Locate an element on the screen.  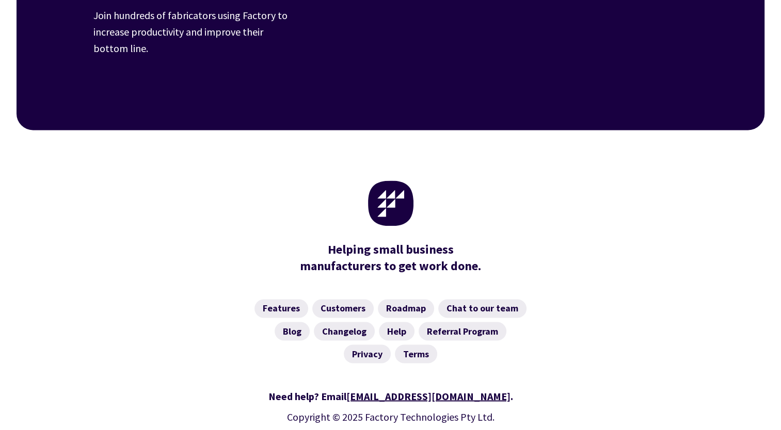
a: Privacy is located at coordinates (367, 354).